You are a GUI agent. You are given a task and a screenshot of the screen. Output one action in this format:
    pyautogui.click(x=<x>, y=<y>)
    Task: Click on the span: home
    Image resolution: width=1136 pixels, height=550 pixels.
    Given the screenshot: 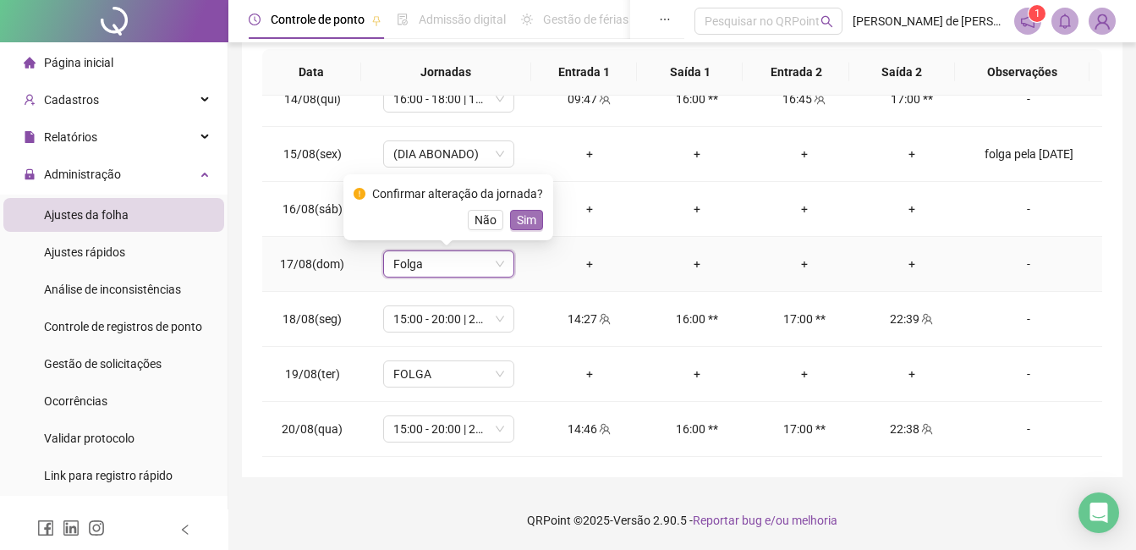 What is the action you would take?
    pyautogui.click(x=30, y=63)
    